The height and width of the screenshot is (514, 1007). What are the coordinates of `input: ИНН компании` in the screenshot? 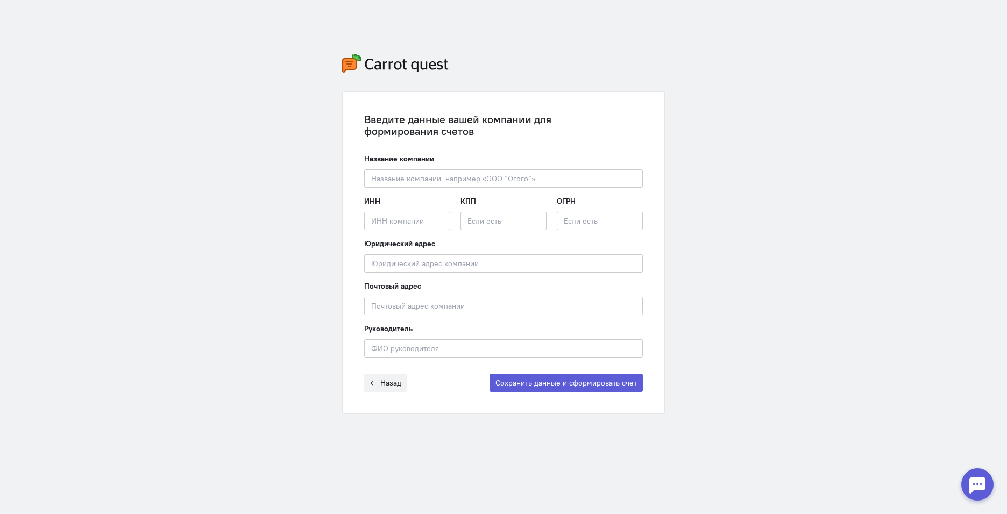 It's located at (407, 221).